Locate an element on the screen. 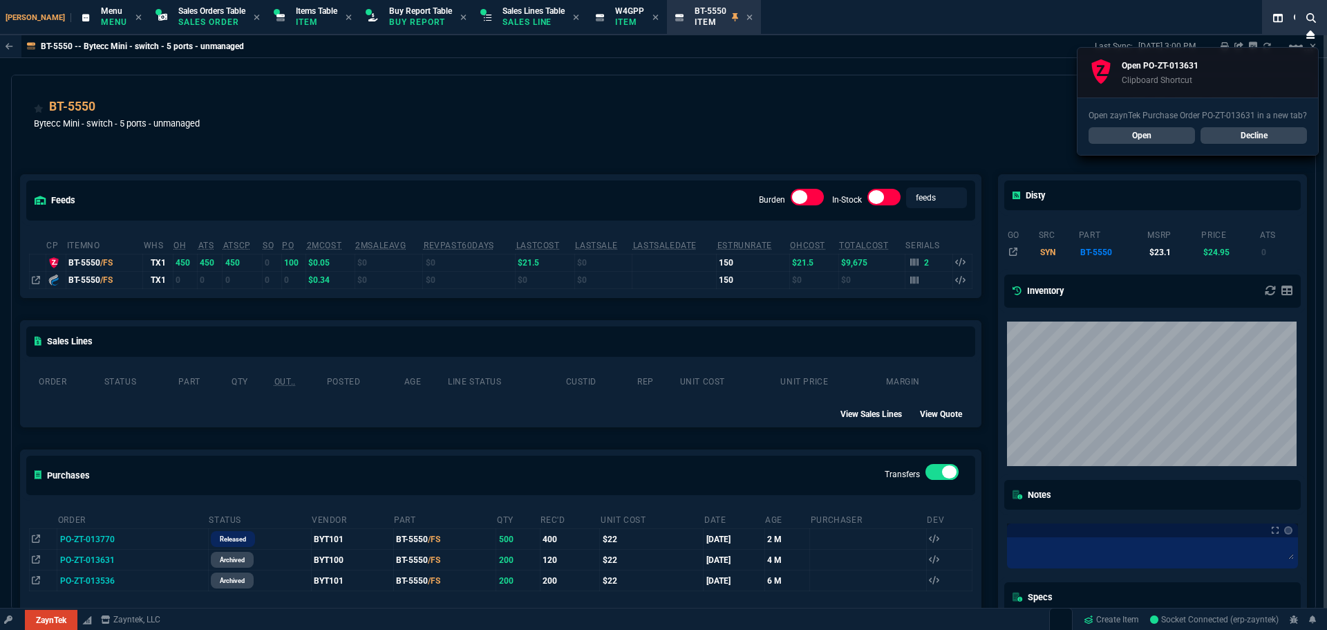  th: Date is located at coordinates (734, 519).